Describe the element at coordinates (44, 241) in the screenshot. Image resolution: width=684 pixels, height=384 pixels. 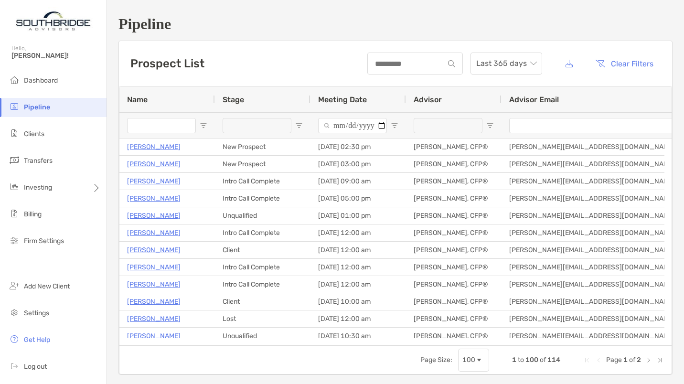
I see `span: Firm Settings` at that location.